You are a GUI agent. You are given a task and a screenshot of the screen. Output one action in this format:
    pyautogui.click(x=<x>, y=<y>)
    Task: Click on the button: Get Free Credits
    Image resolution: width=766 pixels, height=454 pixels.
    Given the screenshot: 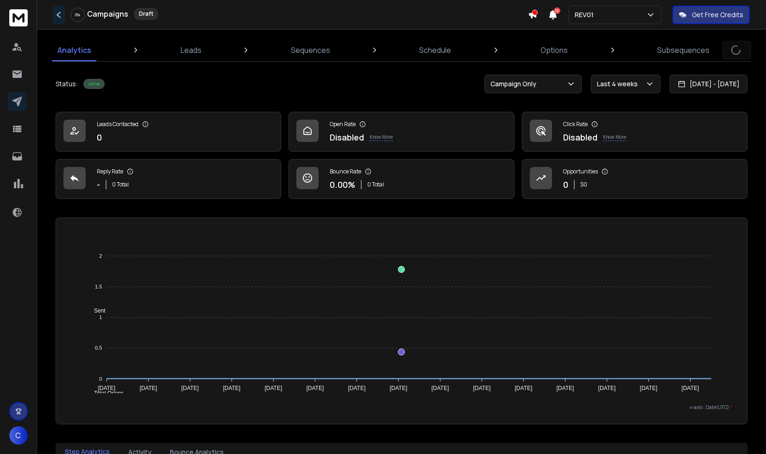 What is the action you would take?
    pyautogui.click(x=711, y=15)
    